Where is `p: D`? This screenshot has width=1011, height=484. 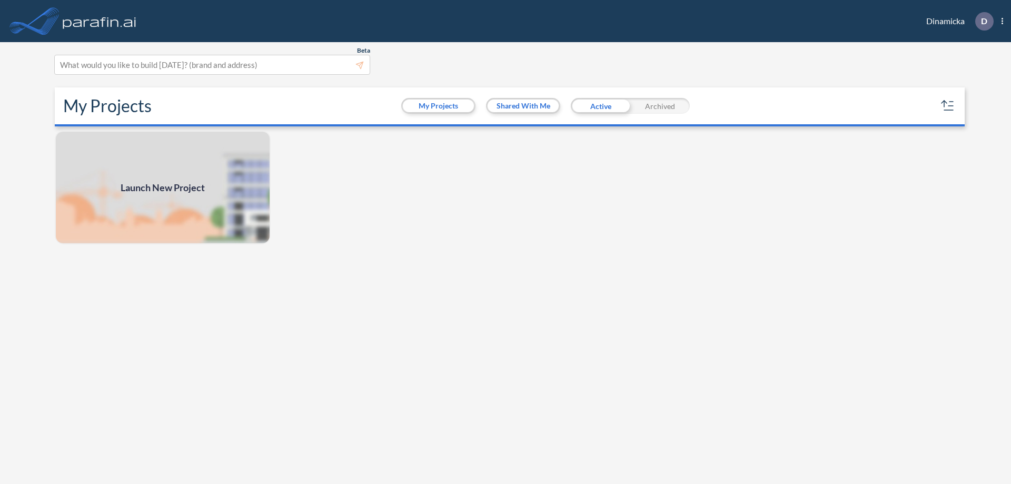
p: D is located at coordinates (984, 21).